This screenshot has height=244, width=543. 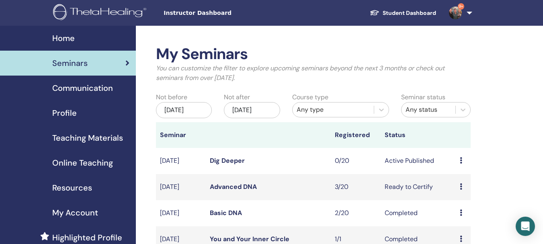 I want to click on span: Seminars, so click(x=70, y=63).